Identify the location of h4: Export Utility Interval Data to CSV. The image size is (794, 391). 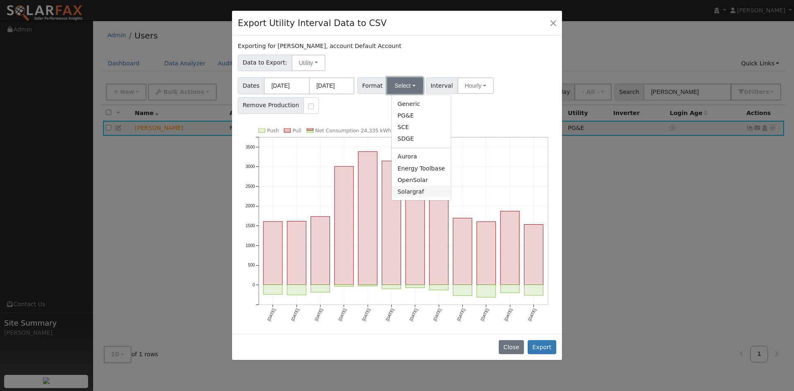
(312, 23).